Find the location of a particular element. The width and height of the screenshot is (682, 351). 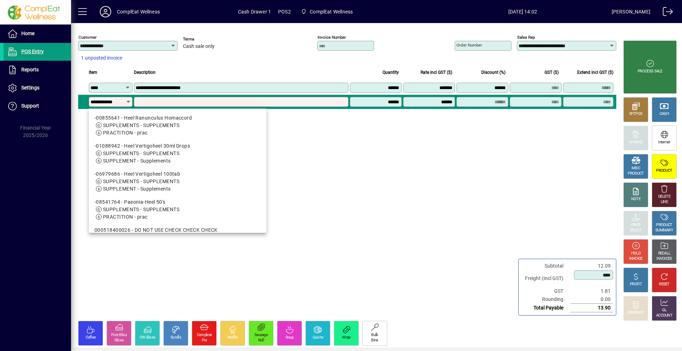

div: -00855641 - Heel Ranunculus Homaccord is located at coordinates (177, 118).